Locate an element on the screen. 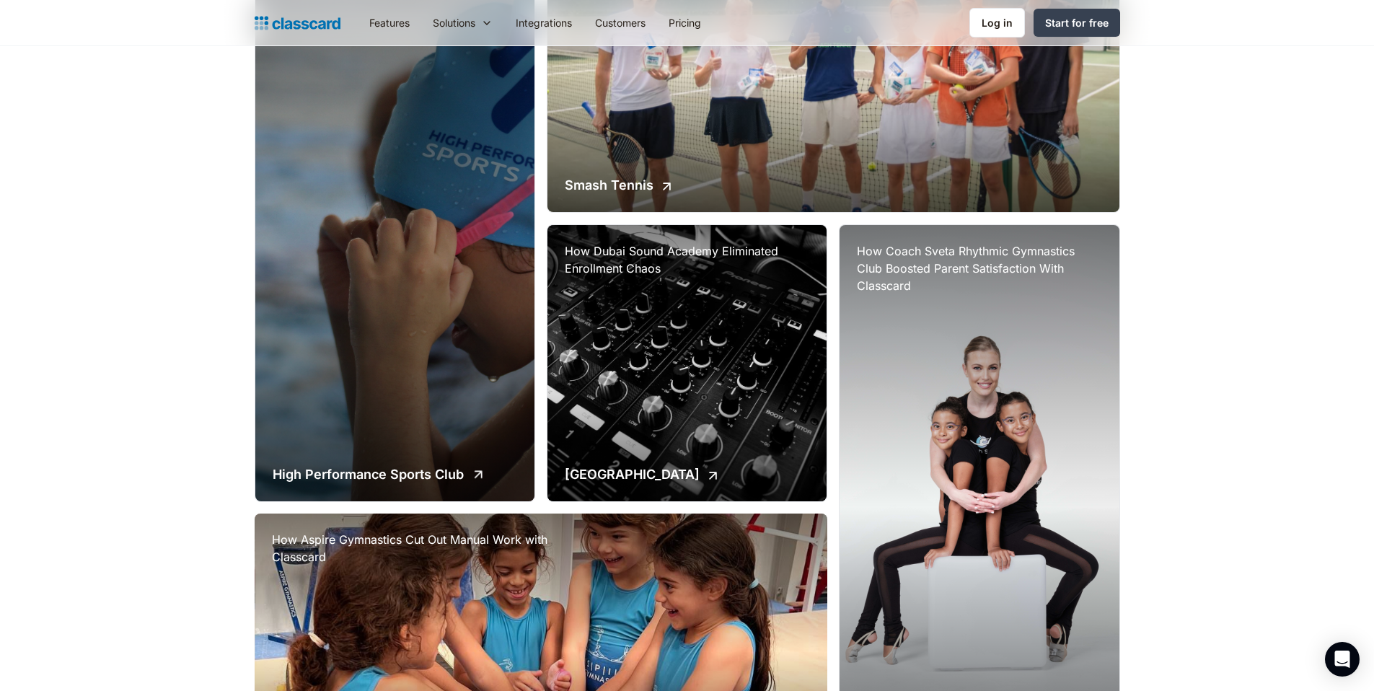 The image size is (1374, 691). h3: How Coach Sveta Rhythmic Gymnastics Club Boosted Parent Satisfaction With Classcard is located at coordinates (979, 268).